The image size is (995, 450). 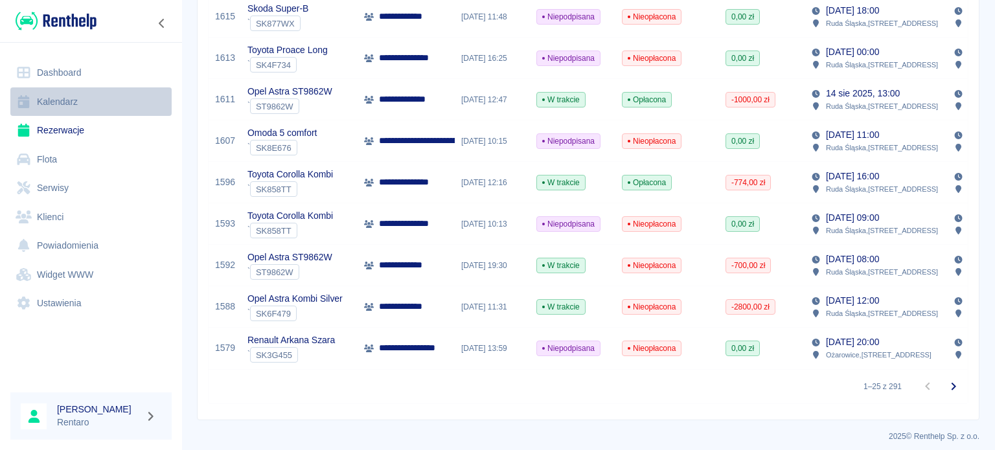 What do you see at coordinates (273, 313) in the screenshot?
I see `span: SK6F479` at bounding box center [273, 313].